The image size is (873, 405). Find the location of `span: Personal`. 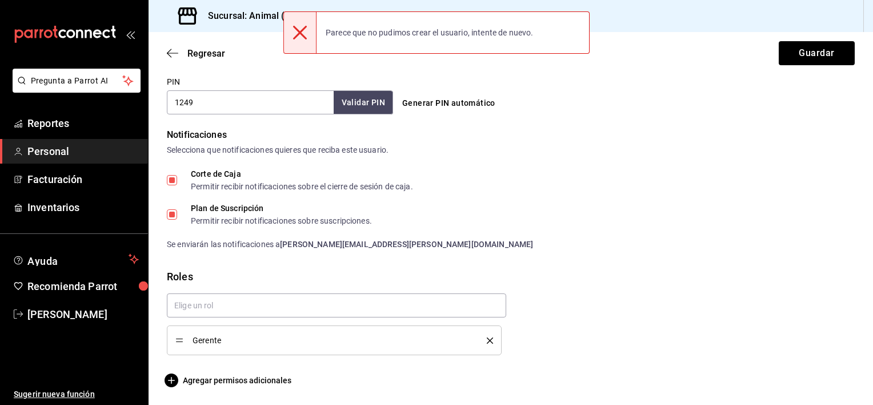

span: Personal is located at coordinates (83, 151).